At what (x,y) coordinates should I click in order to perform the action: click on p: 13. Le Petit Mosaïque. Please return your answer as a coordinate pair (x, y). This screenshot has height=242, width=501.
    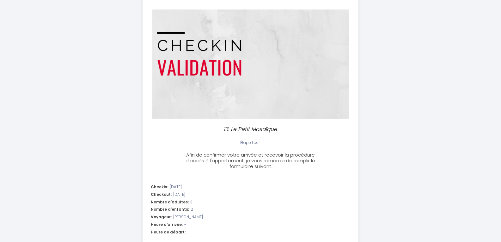
    Looking at the image, I should click on (251, 129).